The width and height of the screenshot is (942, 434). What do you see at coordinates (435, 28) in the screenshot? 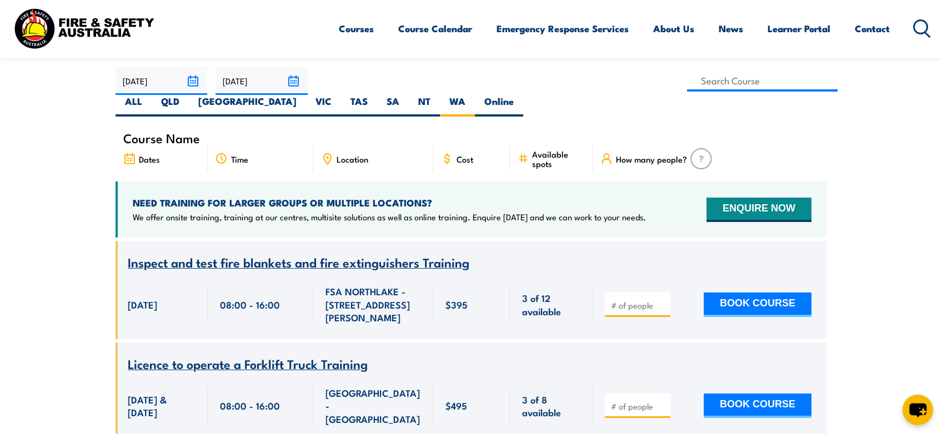
I see `a: Course Calendar` at bounding box center [435, 28].